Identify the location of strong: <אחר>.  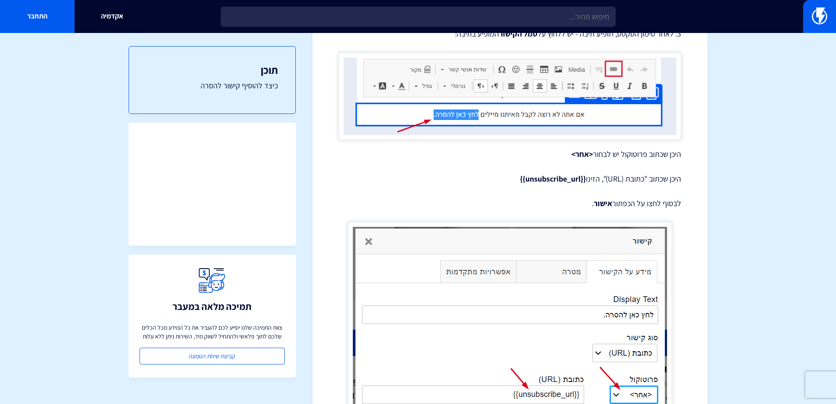
(582, 154).